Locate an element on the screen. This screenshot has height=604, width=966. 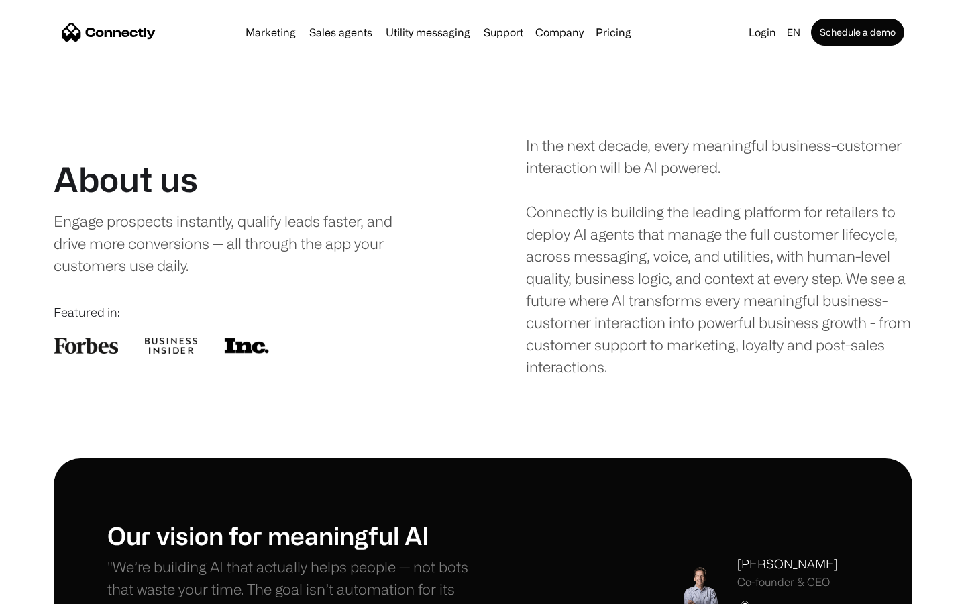
div: Co-founder & CEO is located at coordinates (787, 582).